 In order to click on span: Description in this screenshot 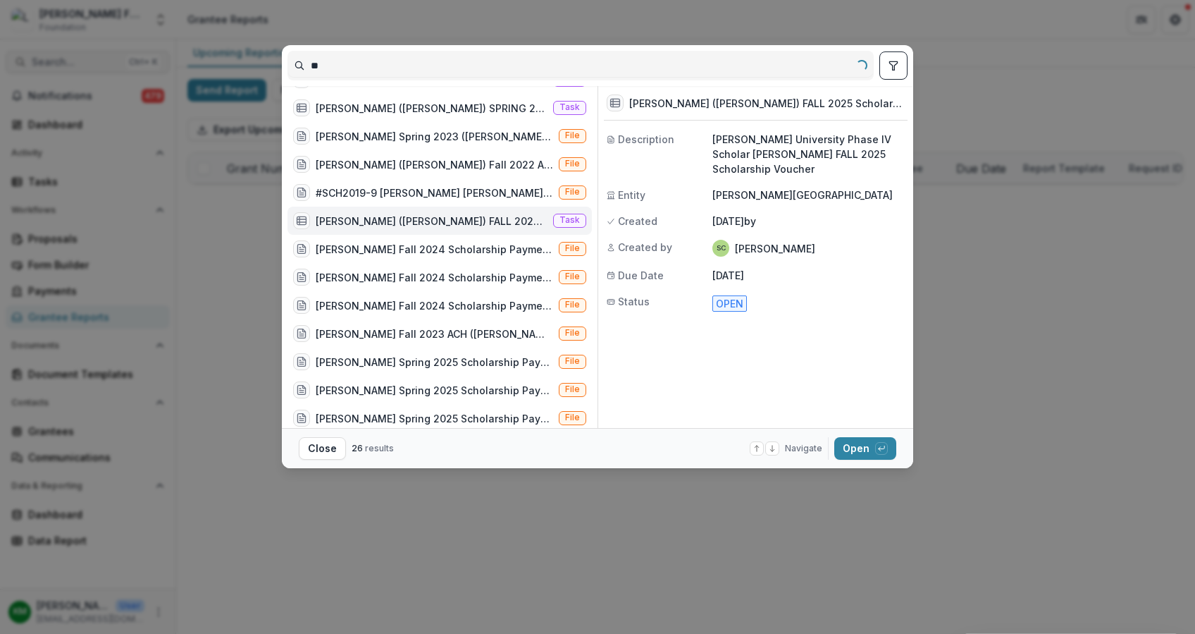, I will do `click(646, 139)`.